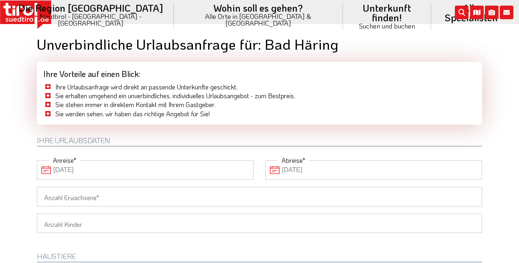 Image resolution: width=519 pixels, height=263 pixels. Describe the element at coordinates (259, 105) in the screenshot. I see `li: Sie stehen immer in direktem Kontakt mit Ihrem Gastgeber.` at that location.